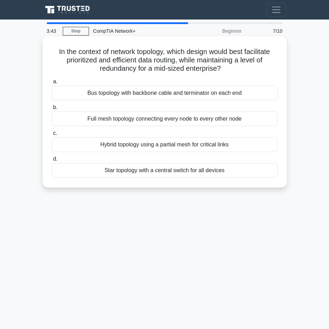 This screenshot has height=329, width=329. What do you see at coordinates (165, 119) in the screenshot?
I see `div: Full mesh topology connecting every node to every other node` at bounding box center [165, 119].